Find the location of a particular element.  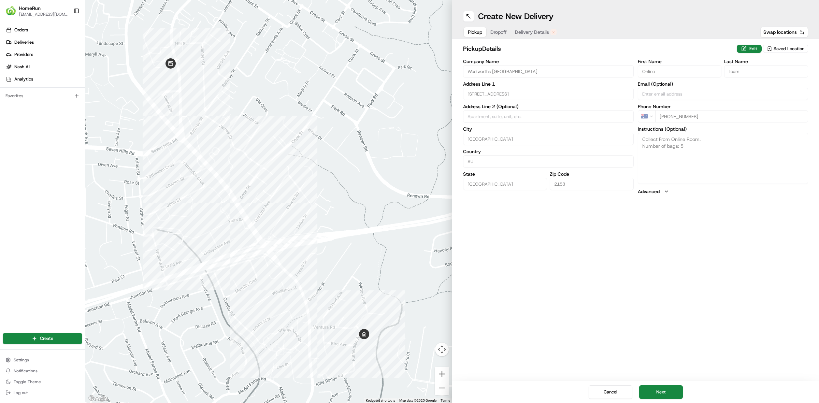

button: Create is located at coordinates (42, 338).